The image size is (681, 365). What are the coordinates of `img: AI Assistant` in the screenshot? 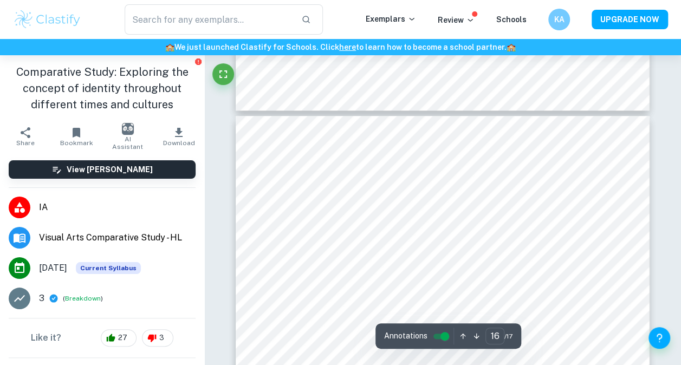 It's located at (128, 129).